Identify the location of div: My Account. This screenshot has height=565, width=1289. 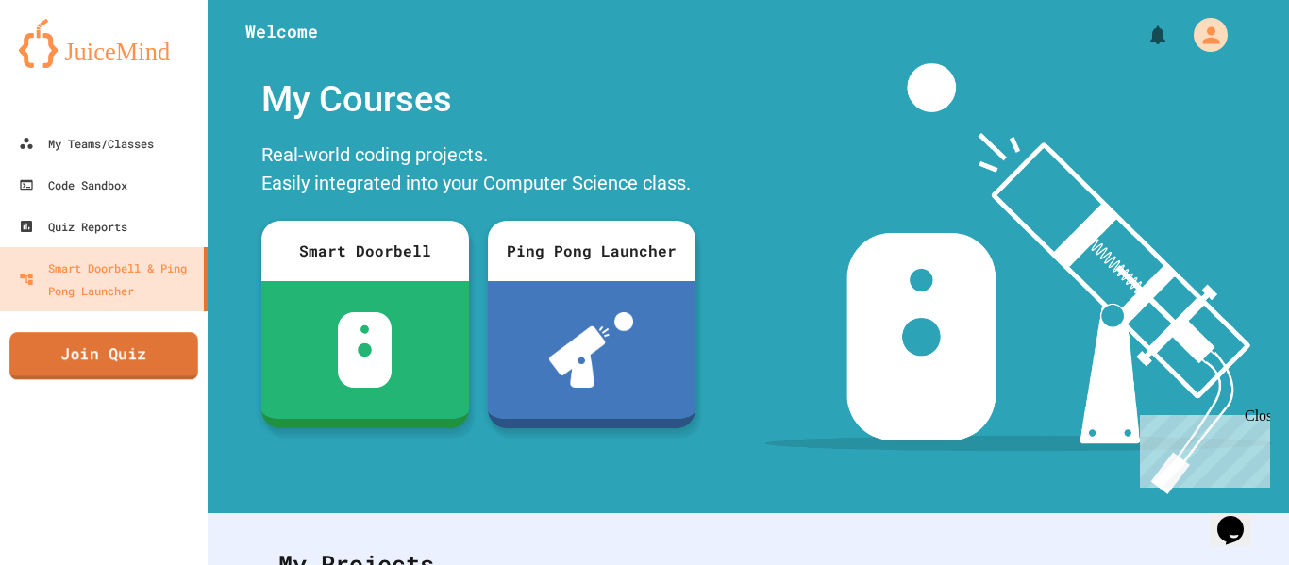
(1203, 35).